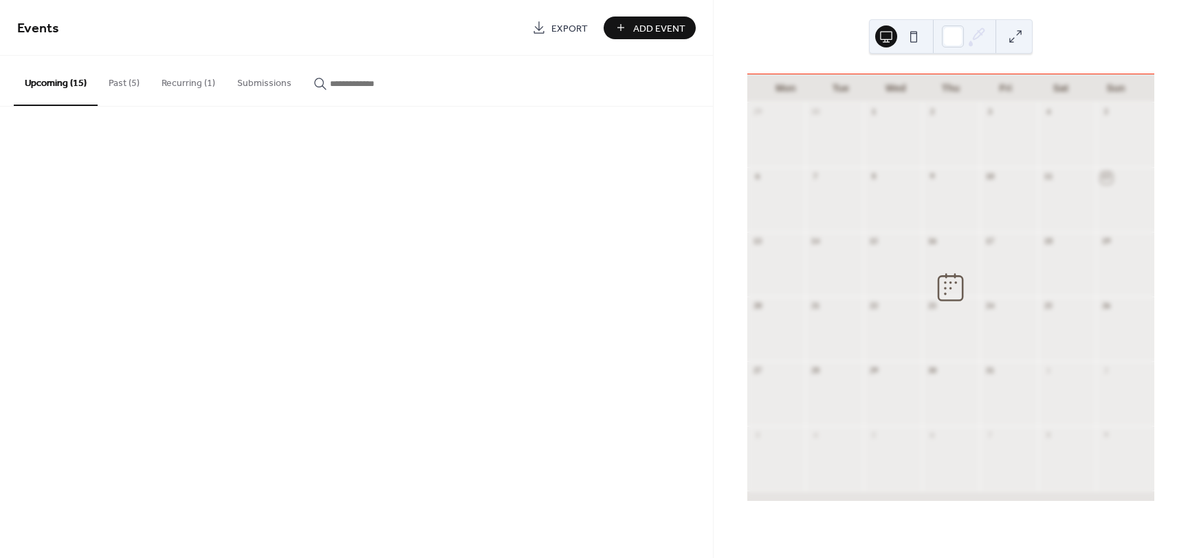 This screenshot has width=1188, height=558. I want to click on span: Add Event, so click(659, 28).